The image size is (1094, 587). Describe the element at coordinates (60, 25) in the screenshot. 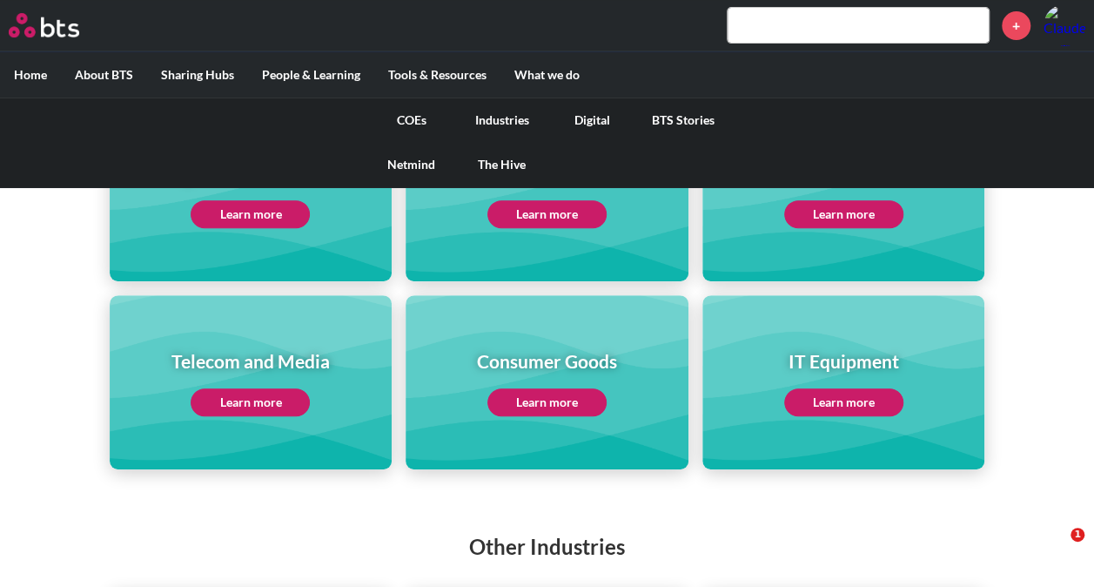

I see `a: Go home` at that location.